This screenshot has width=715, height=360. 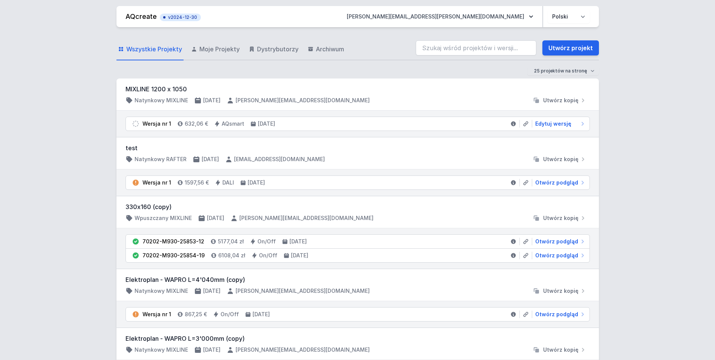 I want to click on h4: 867,25 €, so click(x=196, y=314).